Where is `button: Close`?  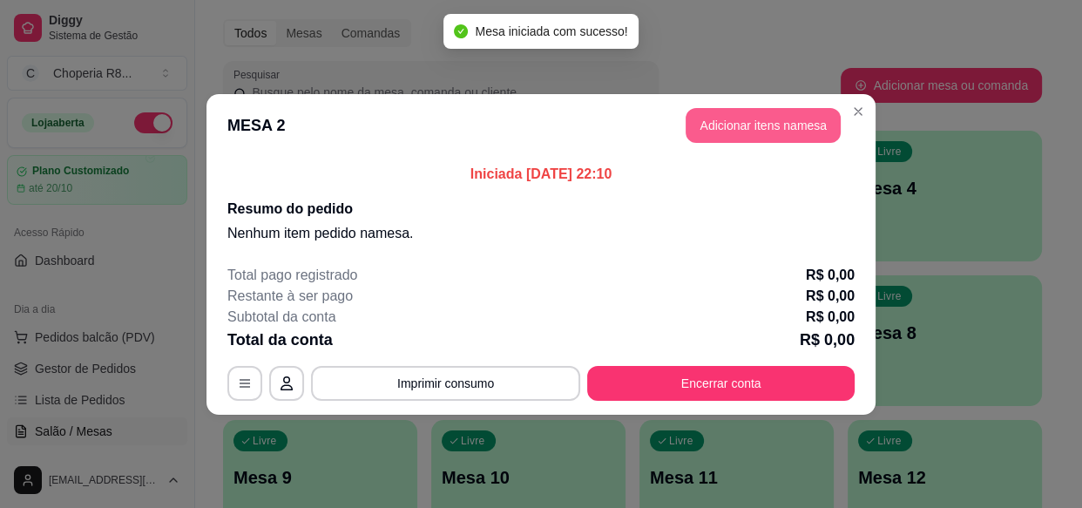 button: Close is located at coordinates (858, 111).